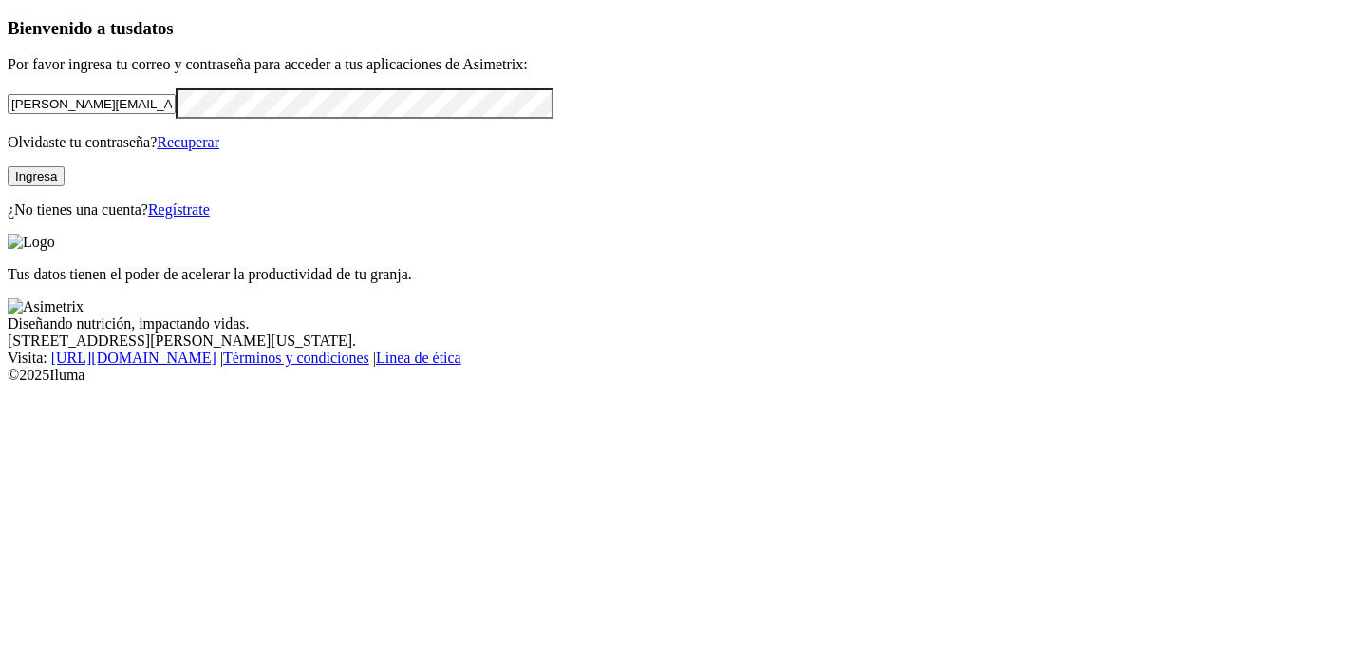  Describe the element at coordinates (675, 210) in the screenshot. I see `p: ¿No tienes una cuenta?` at that location.